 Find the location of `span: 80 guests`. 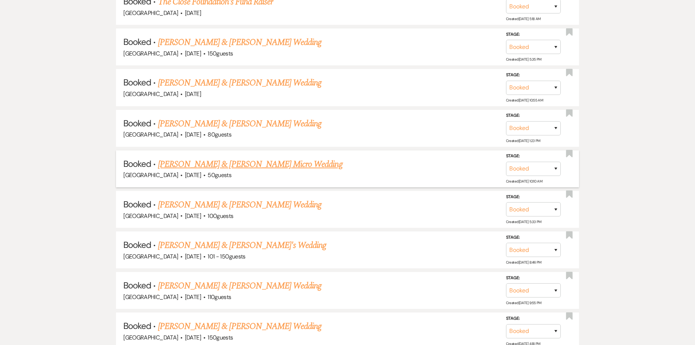

span: 80 guests is located at coordinates (219, 134).